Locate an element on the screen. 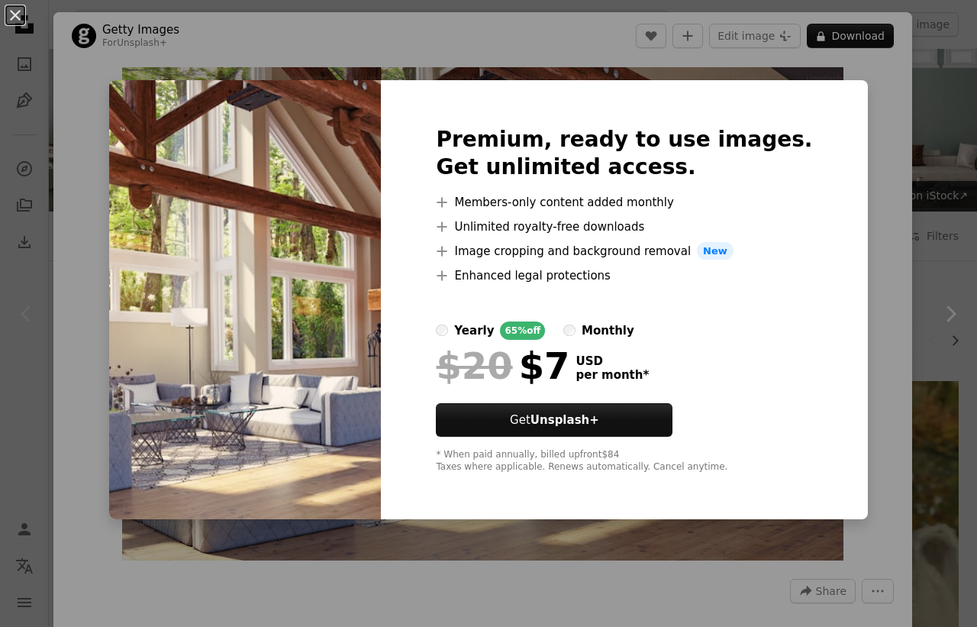 Image resolution: width=977 pixels, height=627 pixels. span: per month * is located at coordinates (612, 375).